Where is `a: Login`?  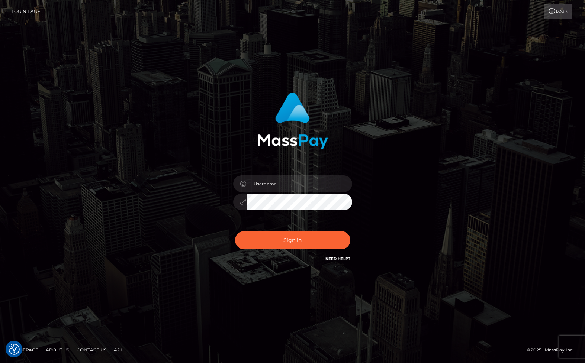 a: Login is located at coordinates (558, 12).